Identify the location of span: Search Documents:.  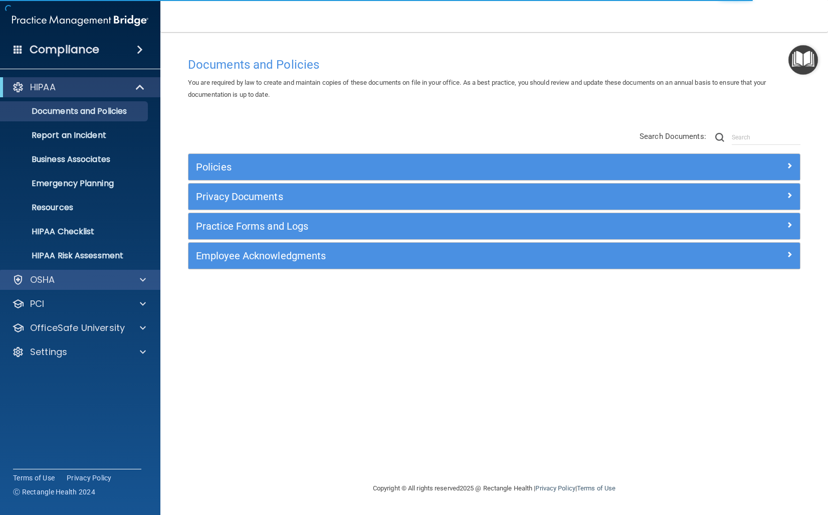
(672, 136).